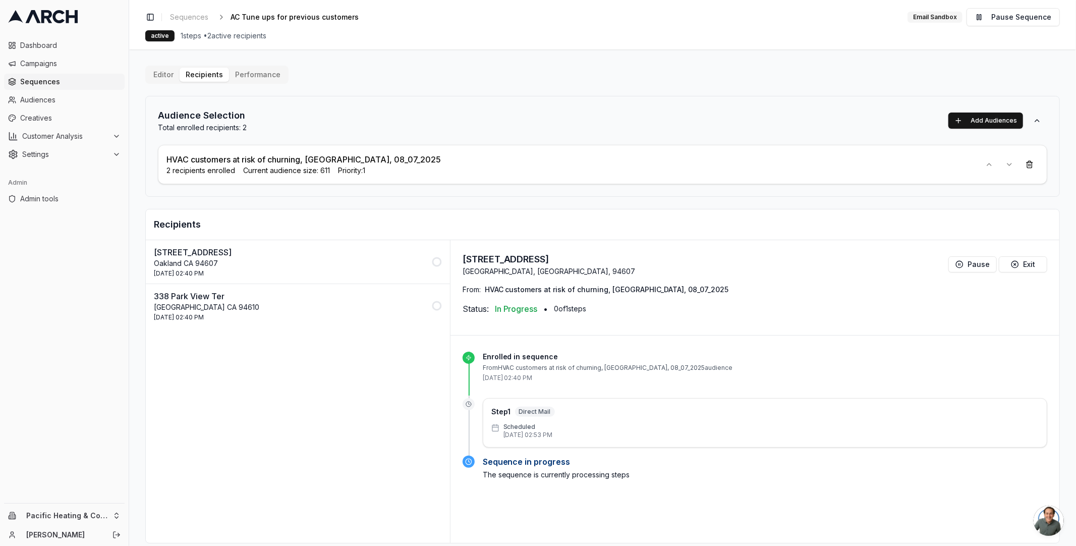 The image size is (1076, 546). What do you see at coordinates (295, 17) in the screenshot?
I see `span: AC Tune ups for previous customers` at bounding box center [295, 17].